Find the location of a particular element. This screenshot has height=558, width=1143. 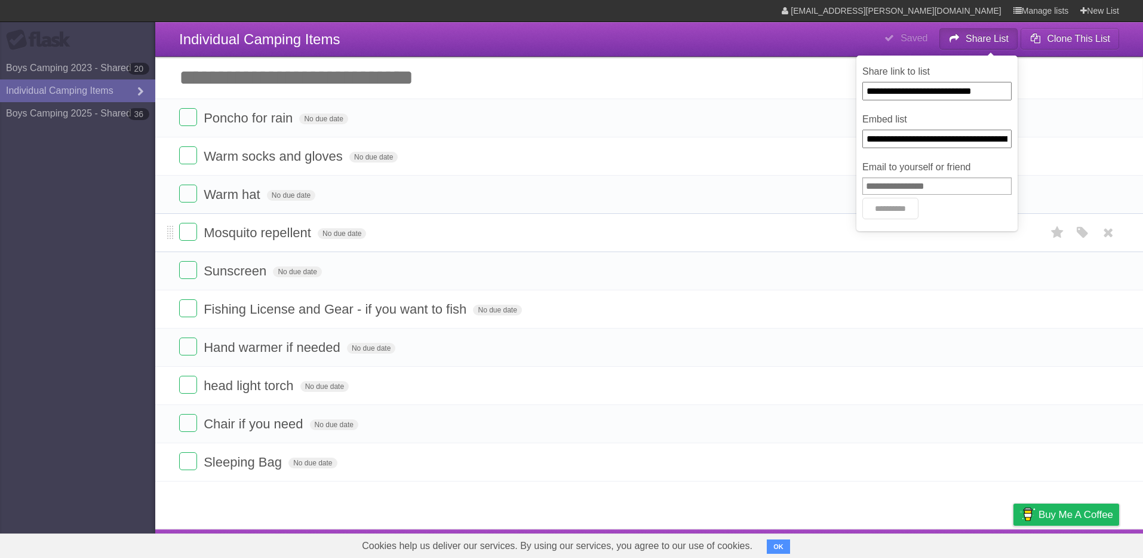

button: Clone This List is located at coordinates (1070, 39).